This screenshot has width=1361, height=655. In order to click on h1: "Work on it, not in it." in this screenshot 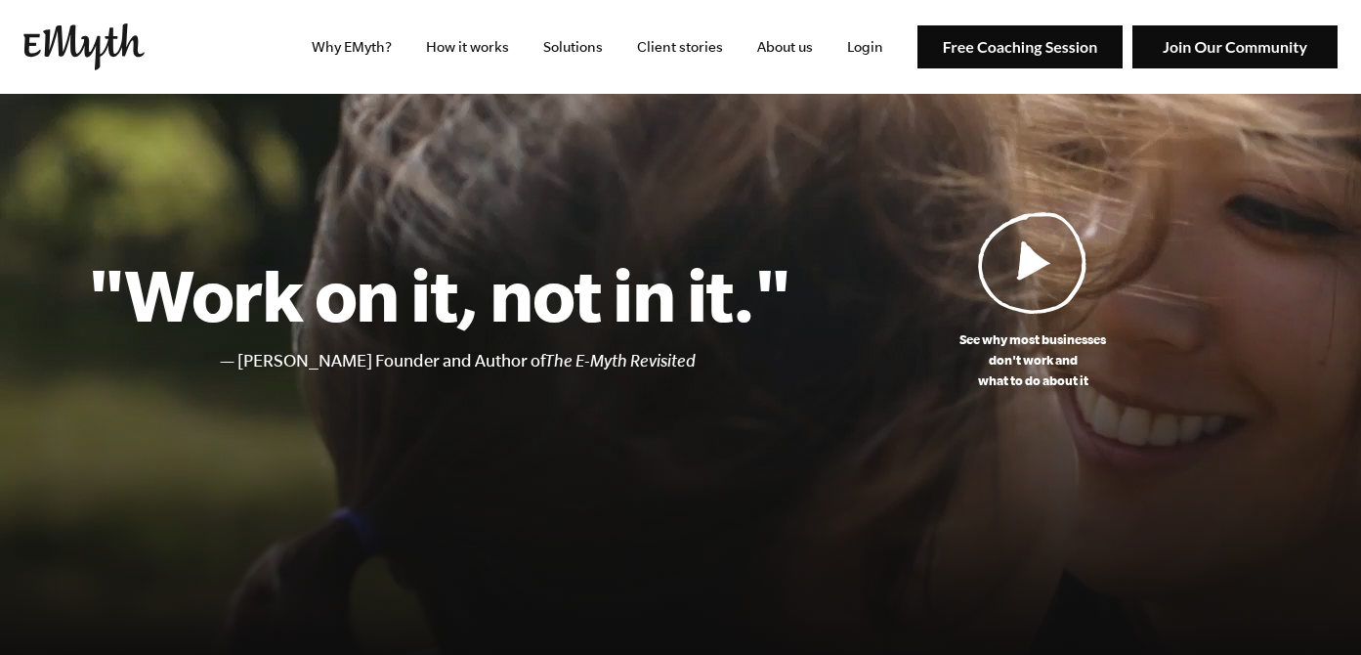, I will do `click(439, 294)`.